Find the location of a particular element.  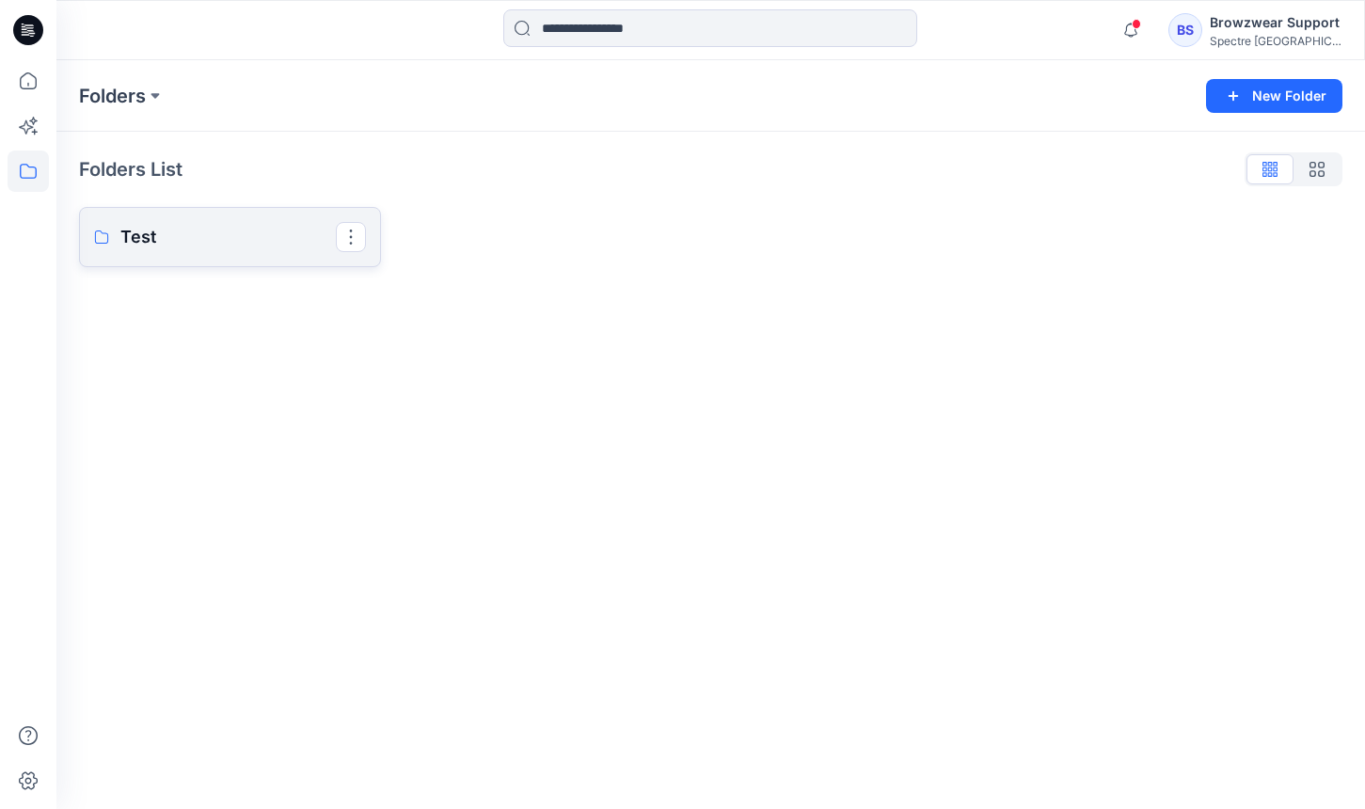

p: Folders is located at coordinates (112, 96).